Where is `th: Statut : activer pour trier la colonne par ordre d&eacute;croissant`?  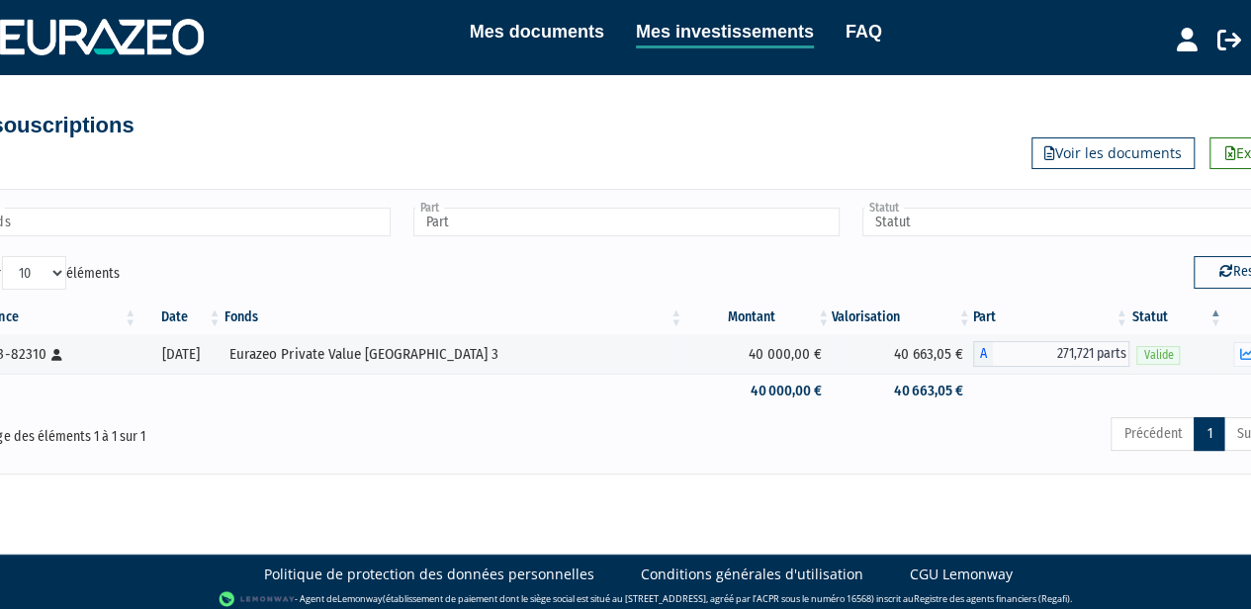 th: Statut : activer pour trier la colonne par ordre d&eacute;croissant is located at coordinates (1176, 318).